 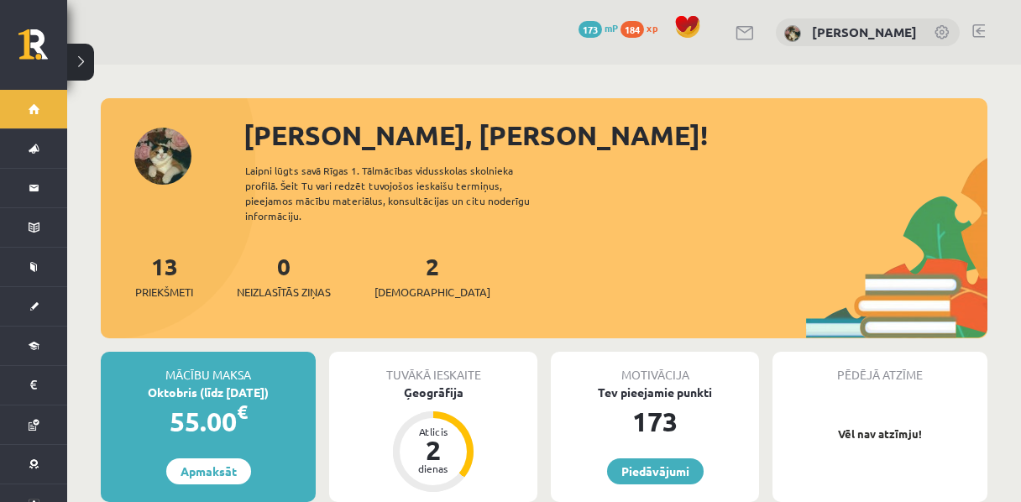 What do you see at coordinates (164, 292) in the screenshot?
I see `span: Priekšmeti` at bounding box center [164, 292].